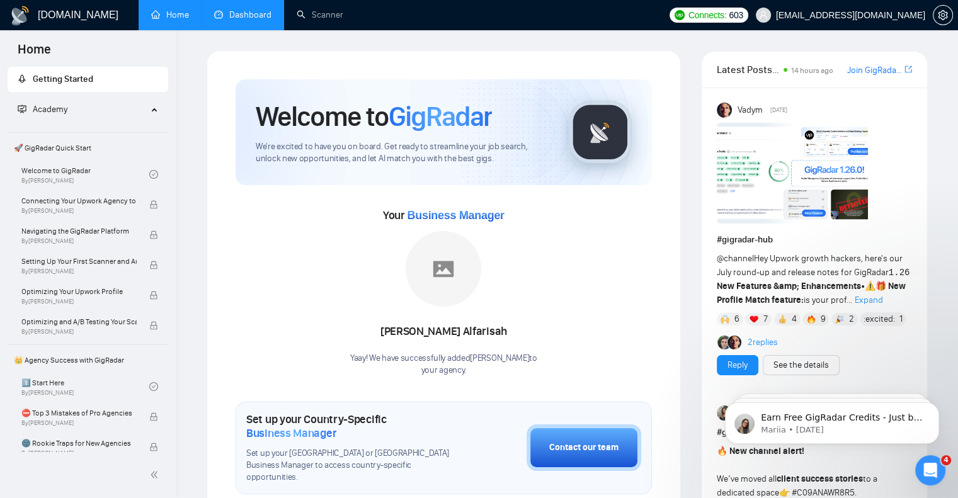 The image size is (958, 498). Describe the element at coordinates (908, 69) in the screenshot. I see `span: export` at that location.